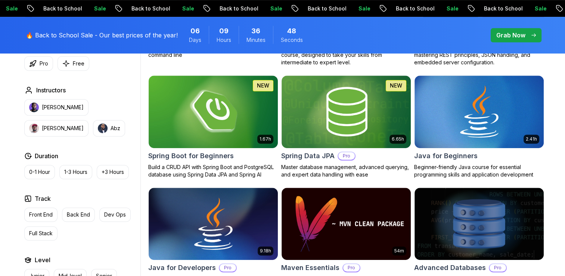 This screenshot has height=276, width=565. Describe the element at coordinates (310, 267) in the screenshot. I see `h2: Maven Essentials` at that location.